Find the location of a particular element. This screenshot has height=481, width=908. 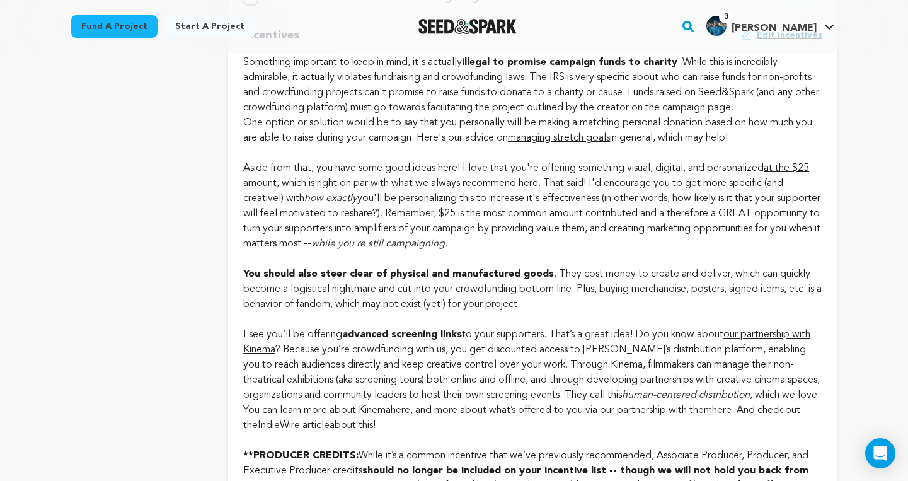

strong: illegal to promise campaign funds to charity is located at coordinates (569, 62).